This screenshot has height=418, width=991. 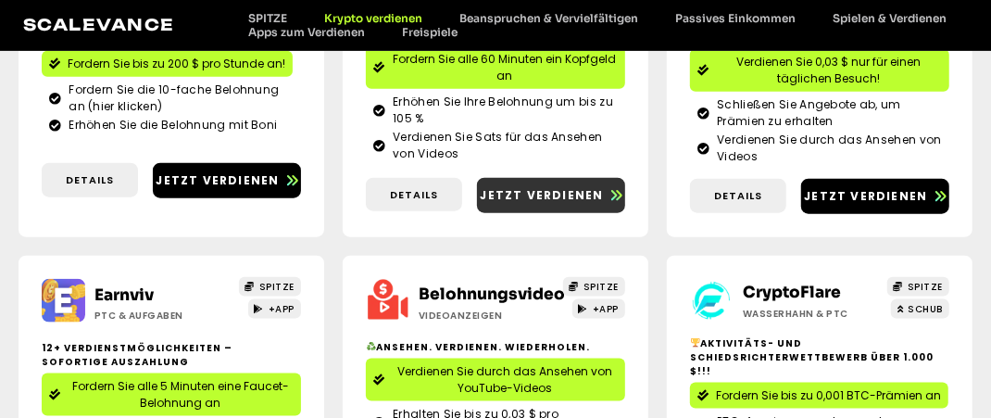 What do you see at coordinates (124, 295) in the screenshot?
I see `font: Earnviv` at bounding box center [124, 295].